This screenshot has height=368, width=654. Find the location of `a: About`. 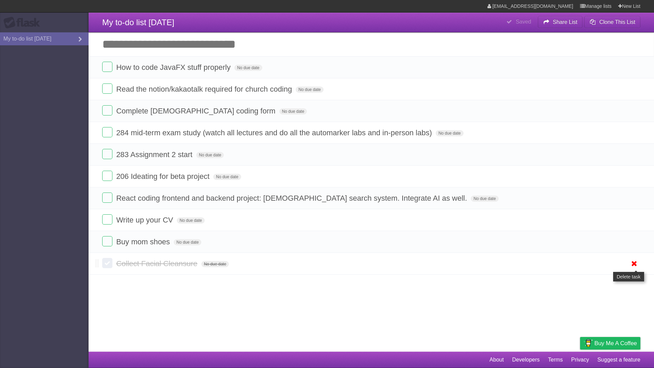

a: About is located at coordinates (496, 359).